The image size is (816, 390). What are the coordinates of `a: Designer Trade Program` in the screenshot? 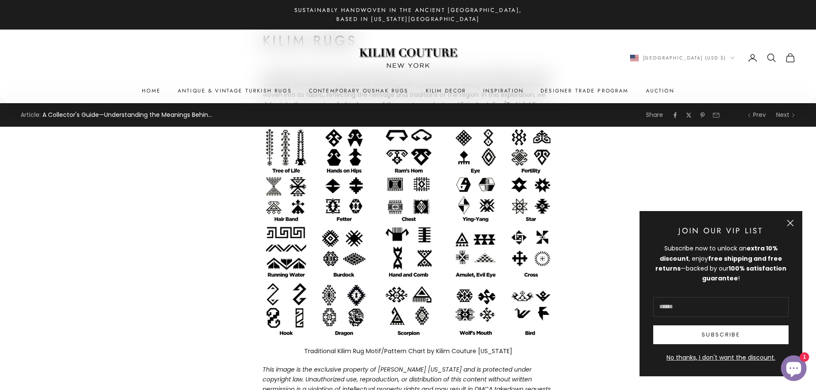 It's located at (585, 91).